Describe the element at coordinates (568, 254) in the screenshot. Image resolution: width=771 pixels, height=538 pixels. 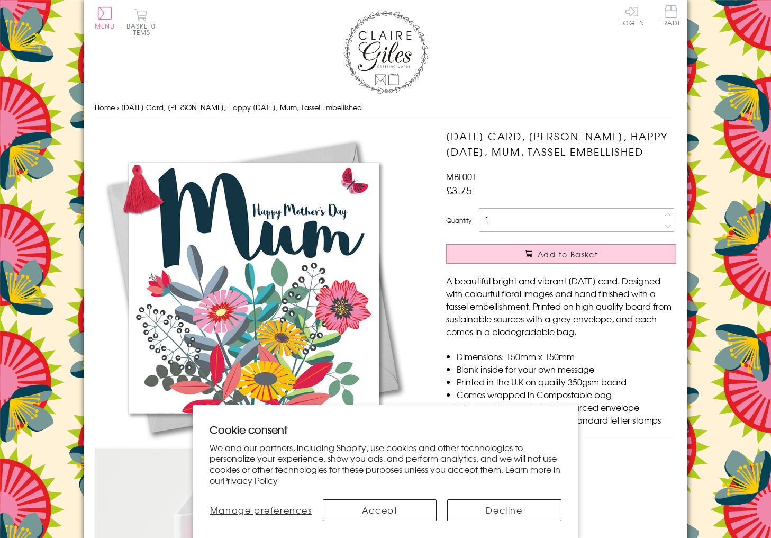
I see `span: Add to Basket` at that location.